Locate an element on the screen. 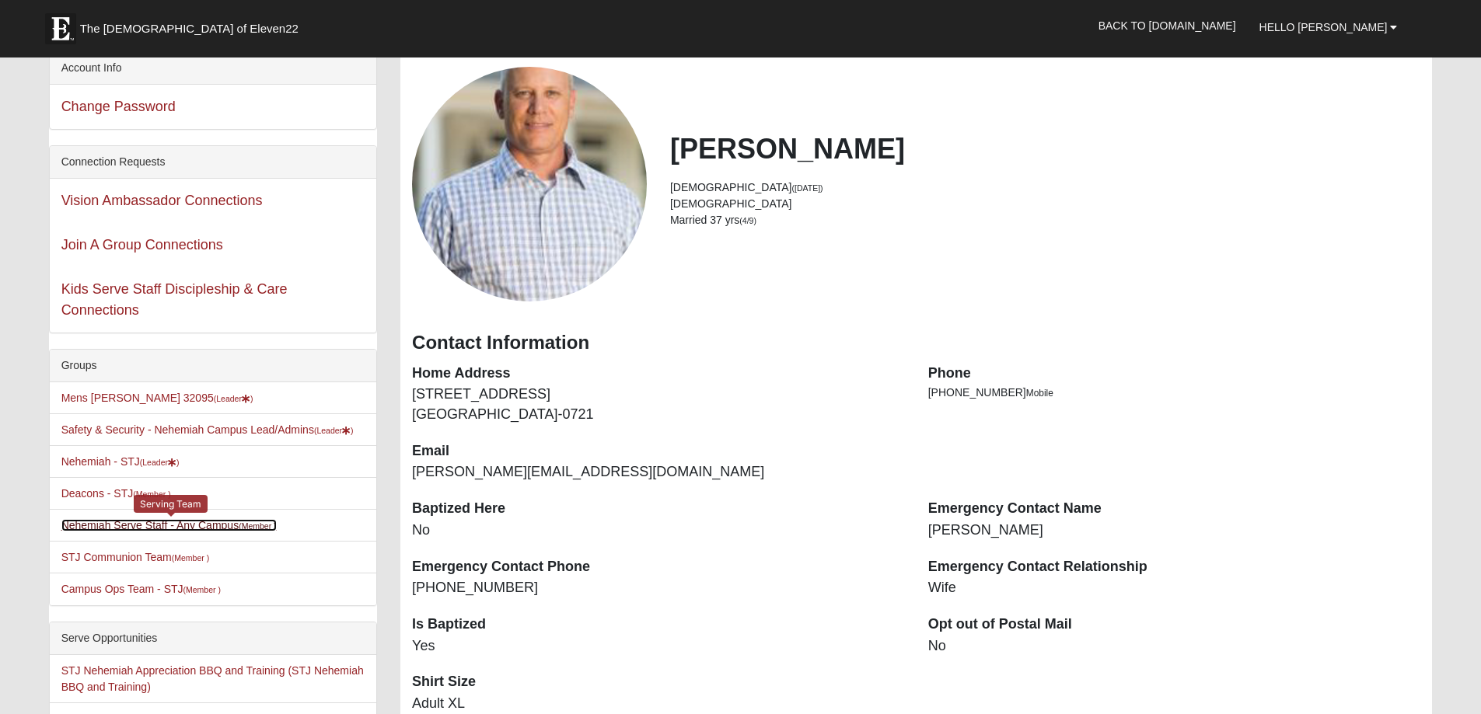 This screenshot has width=1481, height=714. a: STJ Communion Team(Member ) is located at coordinates (135, 557).